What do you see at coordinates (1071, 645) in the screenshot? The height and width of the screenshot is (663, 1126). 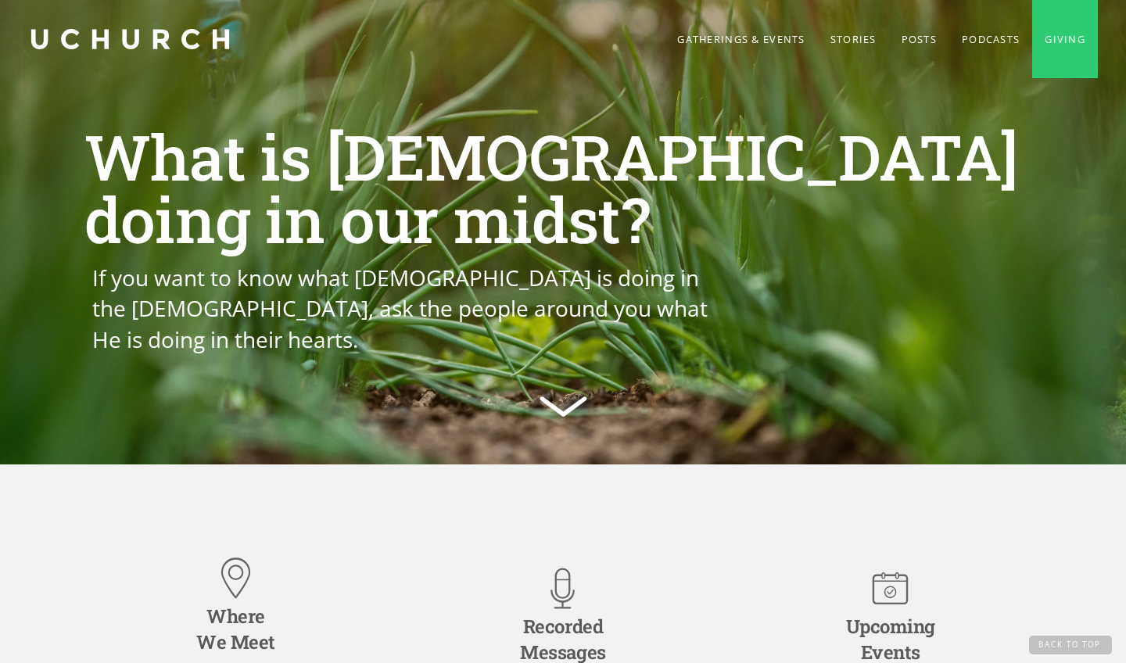 I see `a: Back to Top` at bounding box center [1071, 645].